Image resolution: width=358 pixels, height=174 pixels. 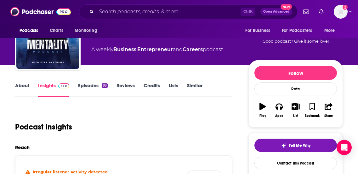 I want to click on div: 83, so click(x=105, y=85).